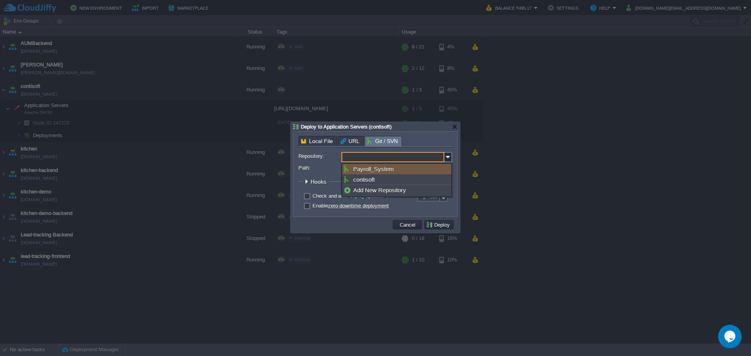 This screenshot has width=751, height=356. What do you see at coordinates (346, 127) in the screenshot?
I see `span: Deploy to Application Servers (contisoft)` at bounding box center [346, 127].